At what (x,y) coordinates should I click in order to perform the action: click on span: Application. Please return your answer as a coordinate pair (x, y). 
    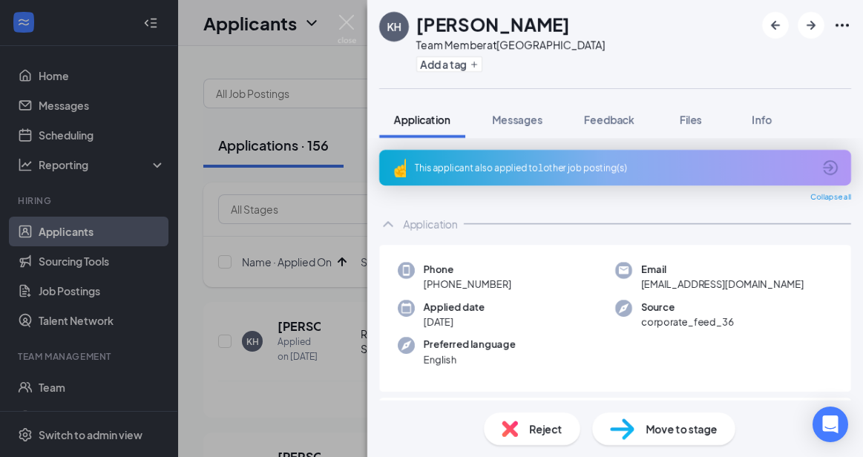
    Looking at the image, I should click on (422, 119).